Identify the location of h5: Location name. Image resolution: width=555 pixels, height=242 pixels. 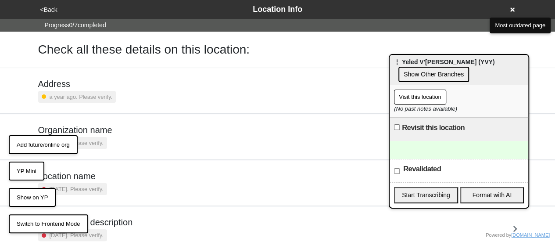
(72, 176).